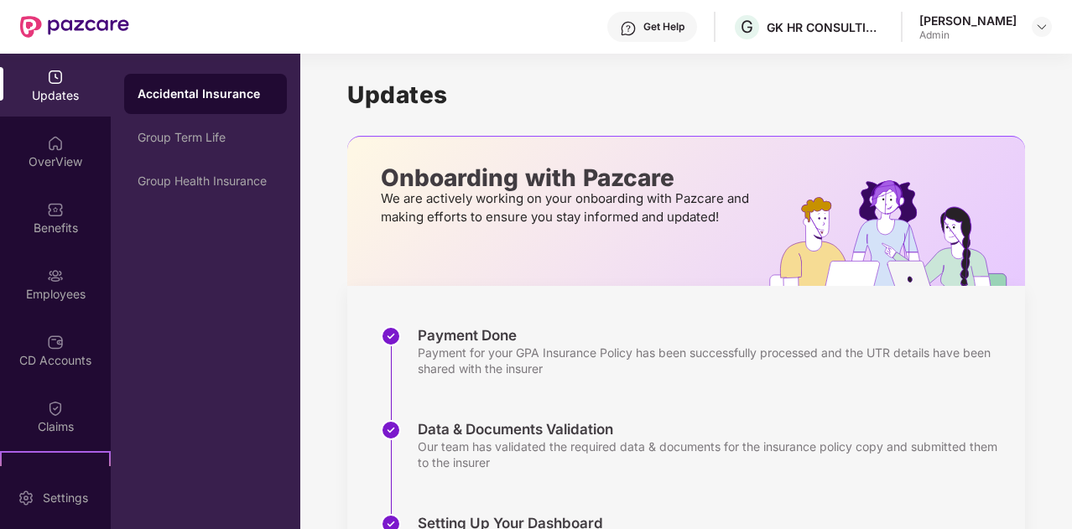 The image size is (1072, 529). What do you see at coordinates (686, 95) in the screenshot?
I see `h1: Updates` at bounding box center [686, 95].